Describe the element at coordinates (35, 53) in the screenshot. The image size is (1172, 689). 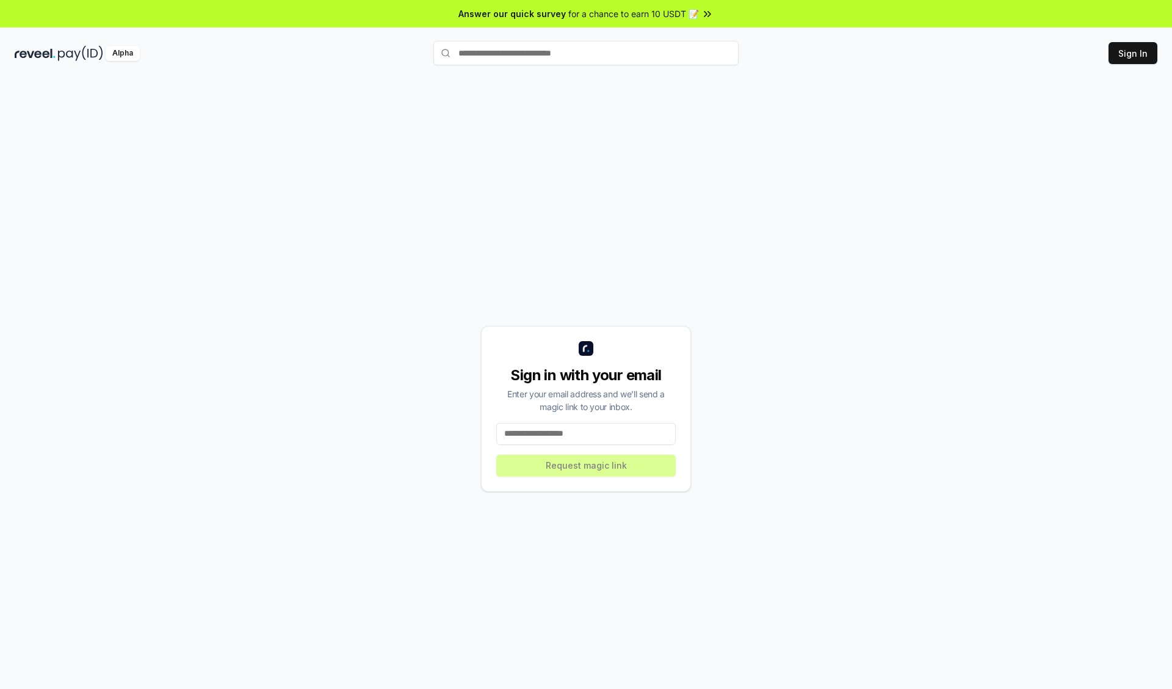
I see `img: reveel_dark` at that location.